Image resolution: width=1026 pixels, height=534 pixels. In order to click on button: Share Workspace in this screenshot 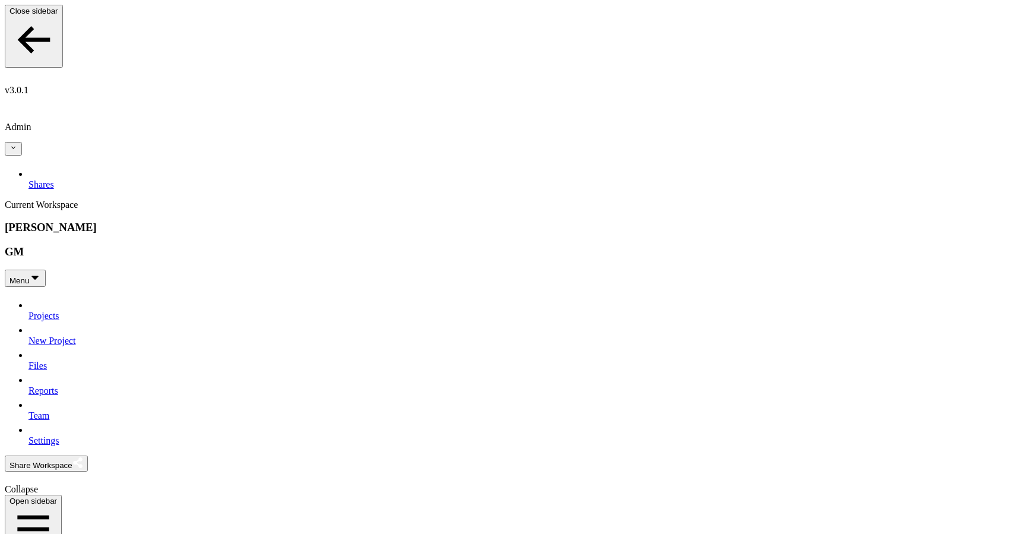, I will do `click(46, 463)`.